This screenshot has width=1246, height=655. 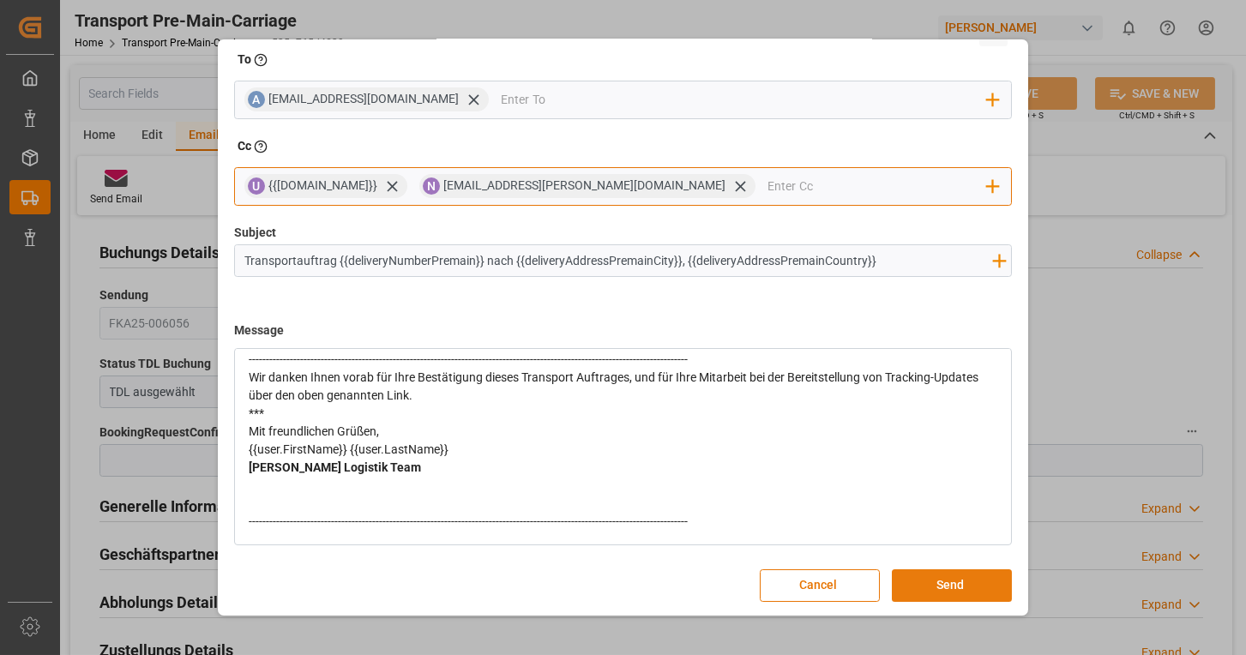 What do you see at coordinates (952, 586) in the screenshot?
I see `button: Send` at bounding box center [952, 586].